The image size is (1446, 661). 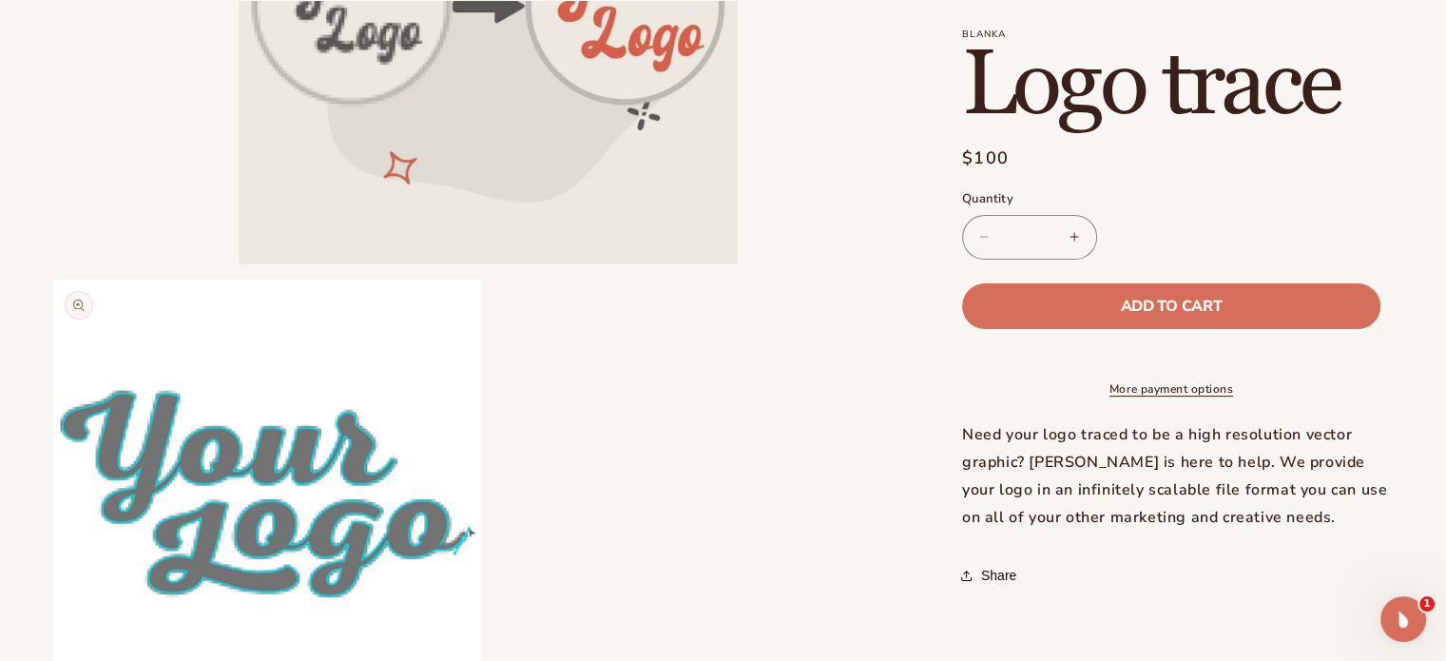 What do you see at coordinates (1427, 604) in the screenshot?
I see `span: 1` at bounding box center [1427, 604].